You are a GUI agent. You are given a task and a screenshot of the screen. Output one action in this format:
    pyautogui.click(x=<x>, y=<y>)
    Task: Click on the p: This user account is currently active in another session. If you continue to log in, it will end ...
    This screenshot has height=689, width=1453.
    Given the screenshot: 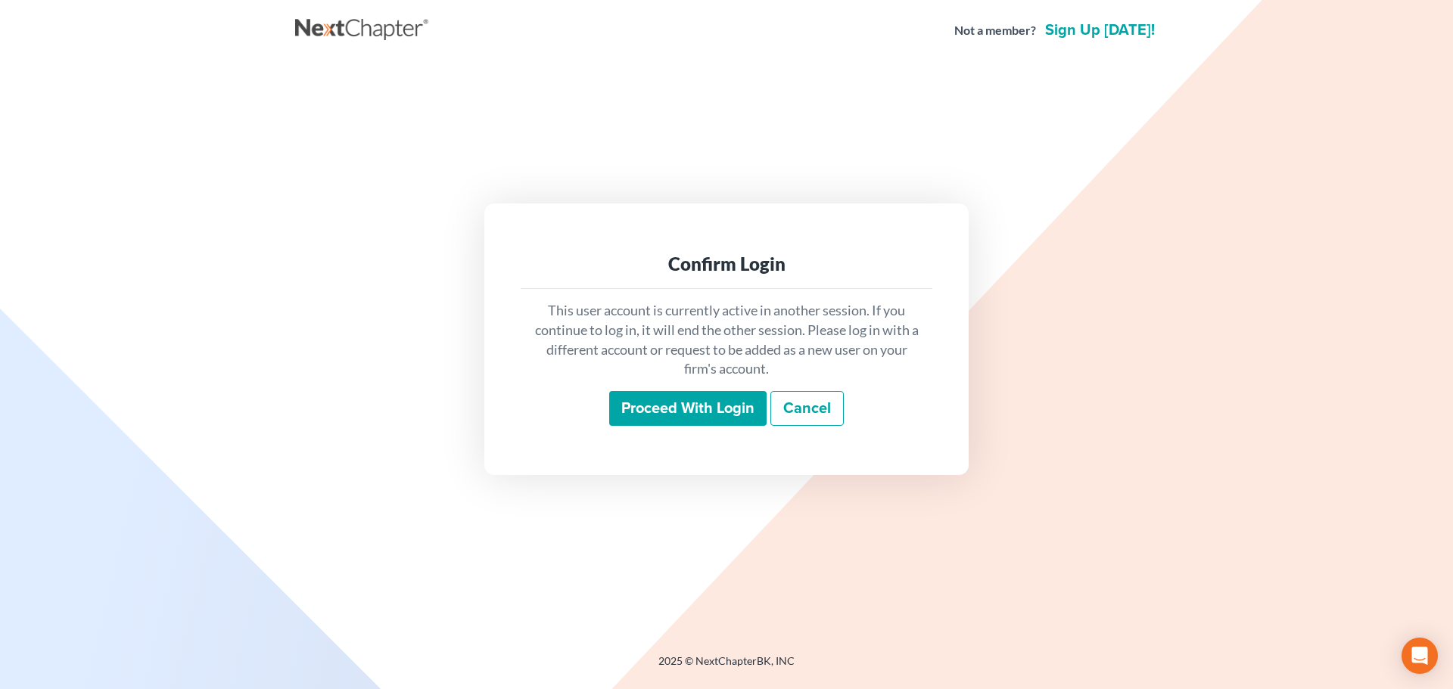 What is the action you would take?
    pyautogui.click(x=726, y=340)
    